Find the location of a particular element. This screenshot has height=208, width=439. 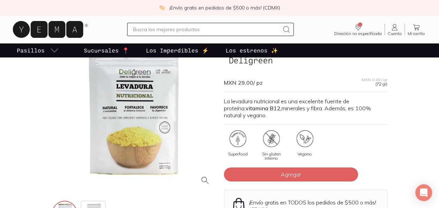

a: Mi carrito is located at coordinates (417, 29).